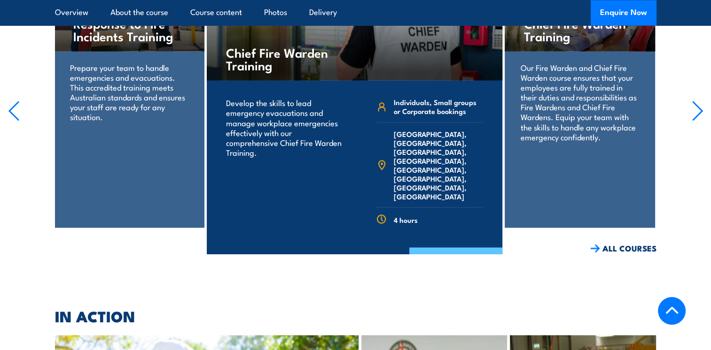  What do you see at coordinates (129, 92) in the screenshot?
I see `p: Prepare your team to handle emergencies and evacuations. This accredited training meets Australia...` at bounding box center [129, 92].